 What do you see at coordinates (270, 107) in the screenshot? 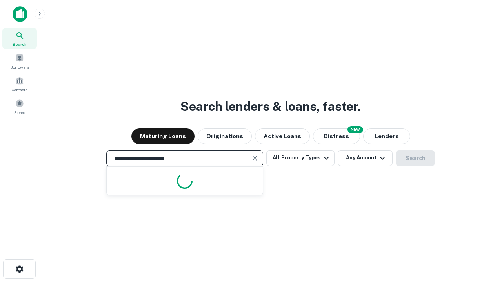
I see `h3: Search lenders & loans, faster.` at bounding box center [270, 107].